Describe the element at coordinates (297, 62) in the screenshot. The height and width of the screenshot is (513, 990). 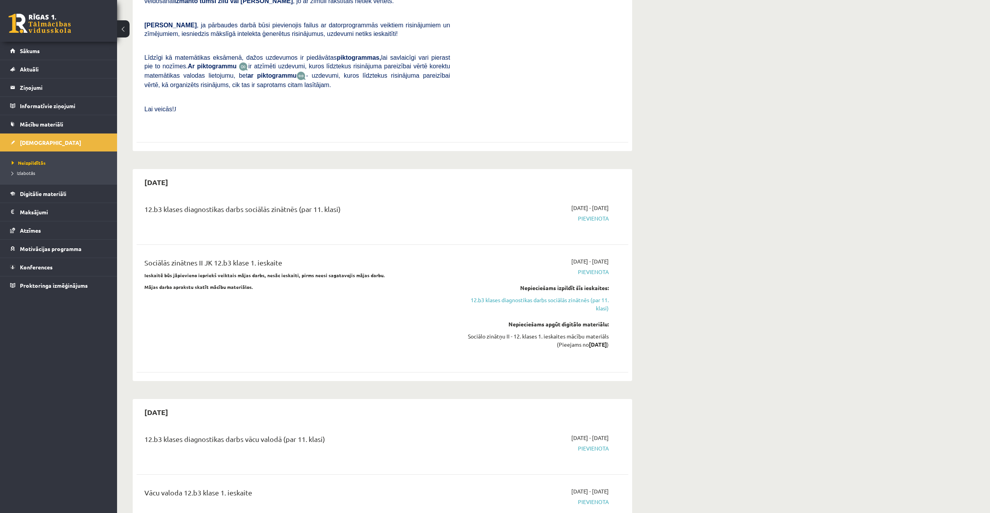
I see `span: Līdzīgi kā matemātikas eksāmenā, dažos uzdevumos ir piedāvātas lai savlaicīgi vari pierast pie to...` at that location.